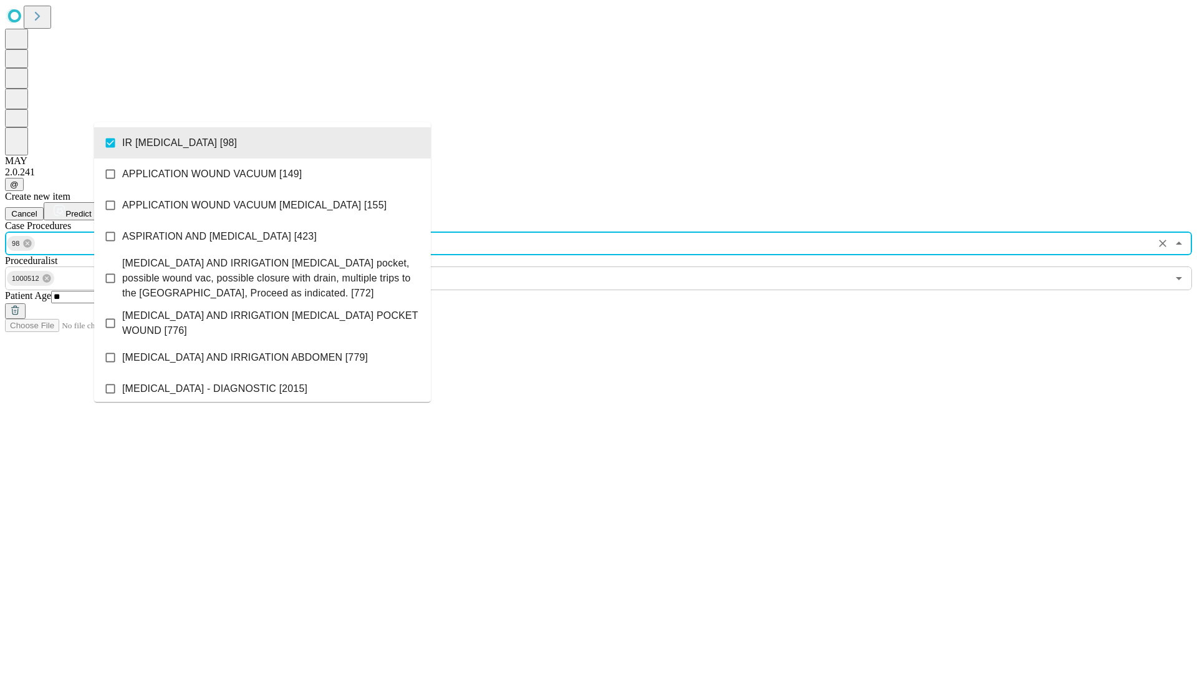  I want to click on span: Predict, so click(78, 213).